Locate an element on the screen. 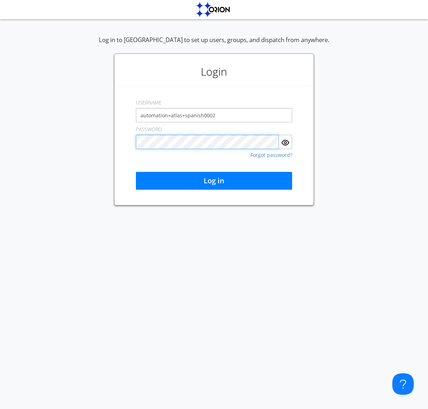  input: Password is located at coordinates (207, 142).